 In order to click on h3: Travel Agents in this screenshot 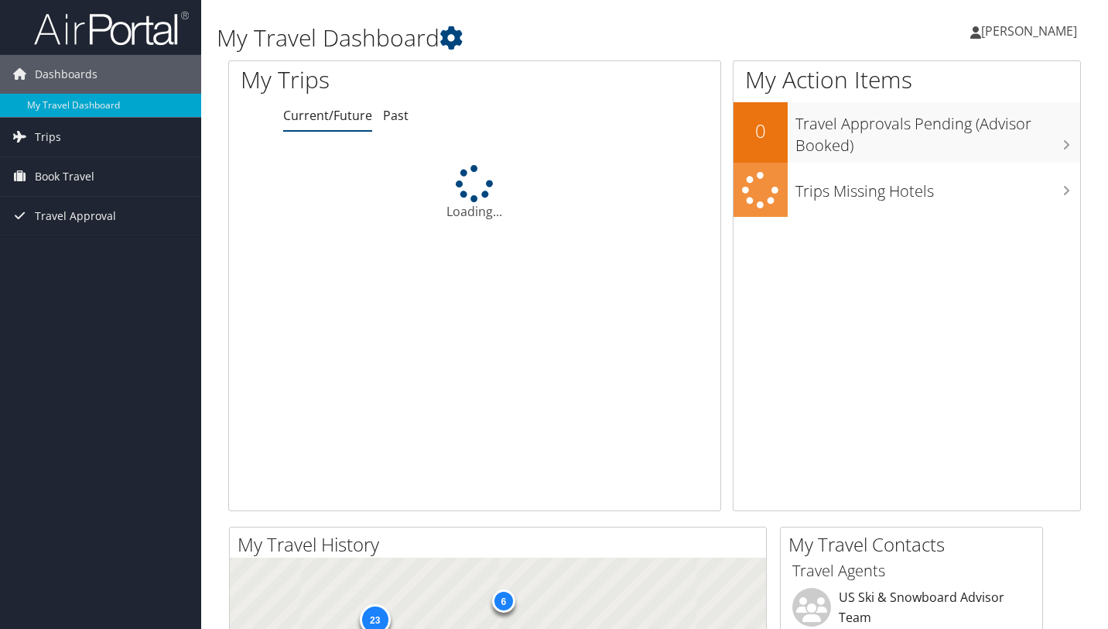, I will do `click(912, 570)`.